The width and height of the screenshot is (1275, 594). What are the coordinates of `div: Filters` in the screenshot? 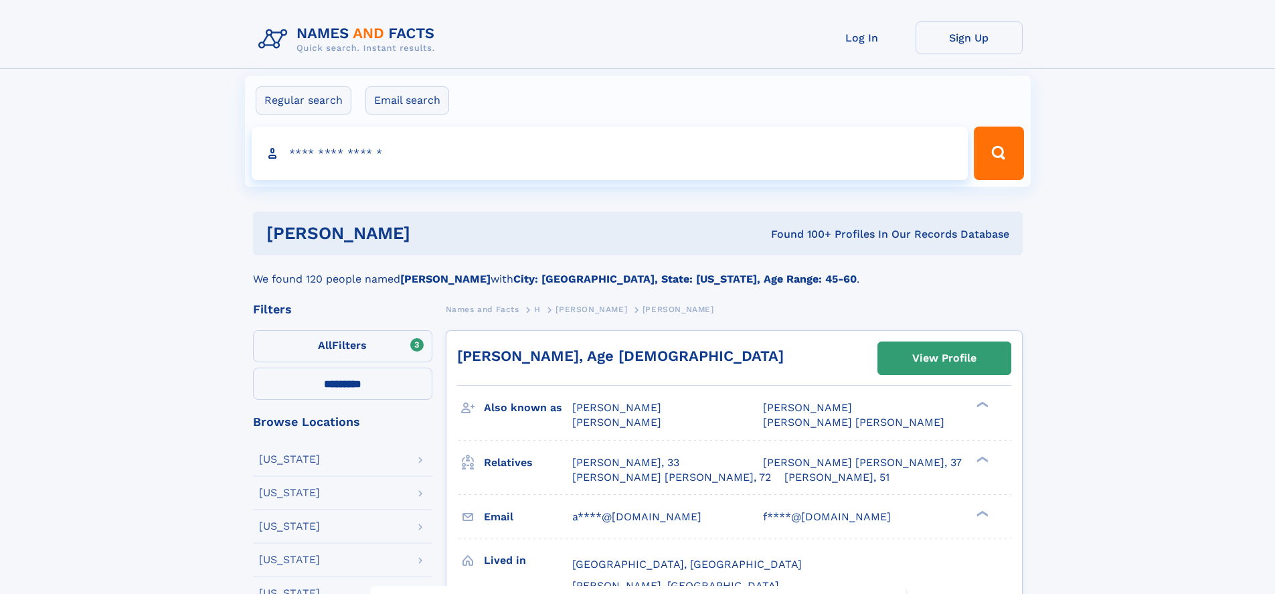 It's located at (343, 309).